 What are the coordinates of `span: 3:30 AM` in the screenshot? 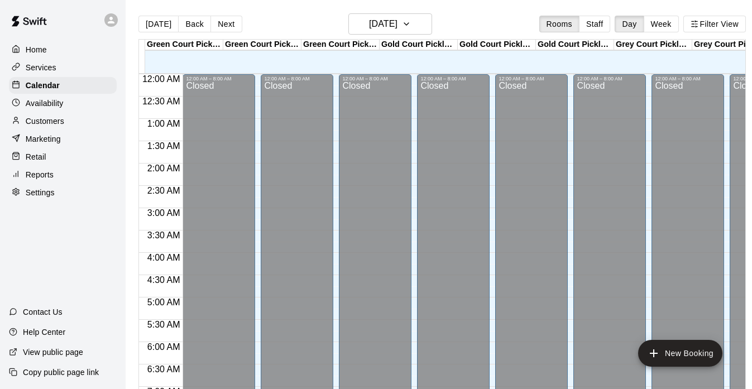 It's located at (164, 235).